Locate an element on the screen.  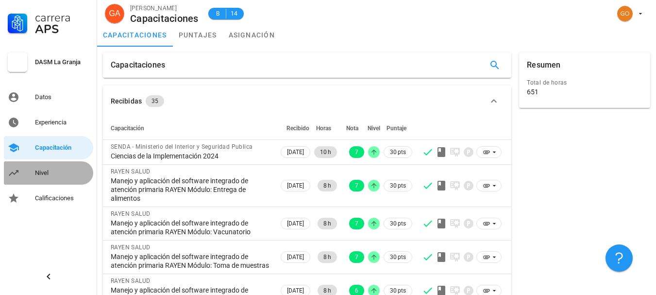
div: Total de horas is located at coordinates (585, 83).